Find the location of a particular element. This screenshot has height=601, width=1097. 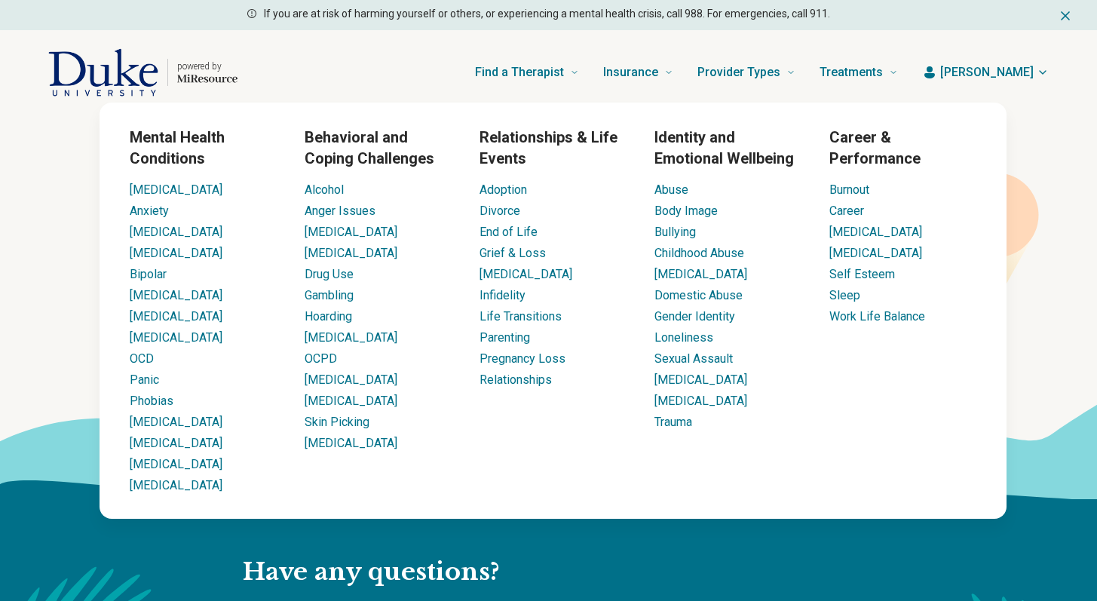

a: Trauma is located at coordinates (673, 422).